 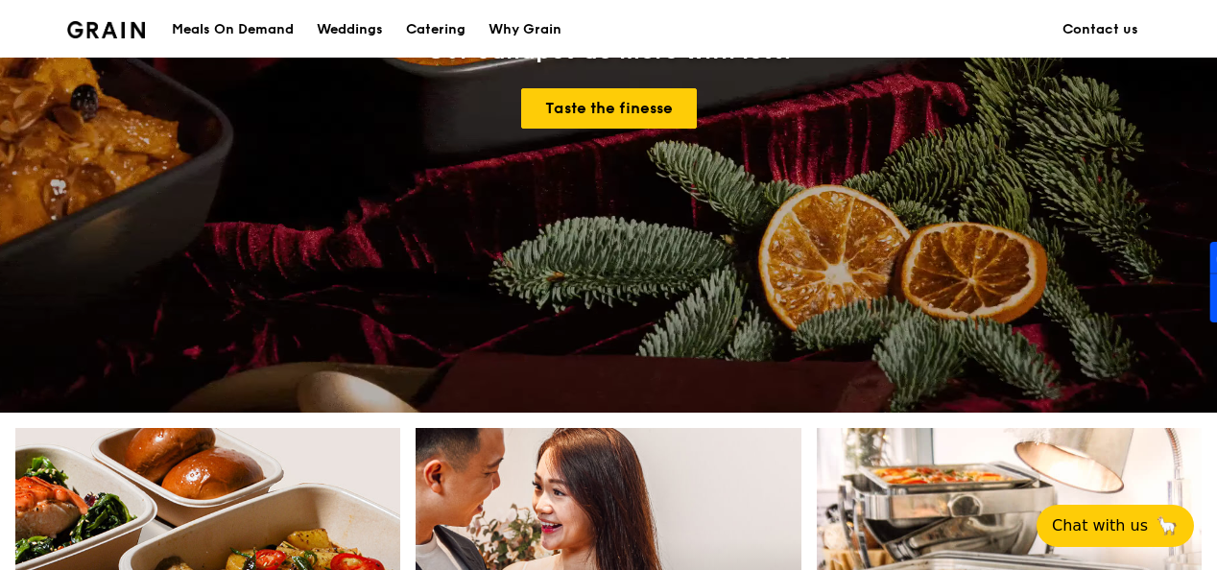 I want to click on a: Why Grain, so click(x=525, y=30).